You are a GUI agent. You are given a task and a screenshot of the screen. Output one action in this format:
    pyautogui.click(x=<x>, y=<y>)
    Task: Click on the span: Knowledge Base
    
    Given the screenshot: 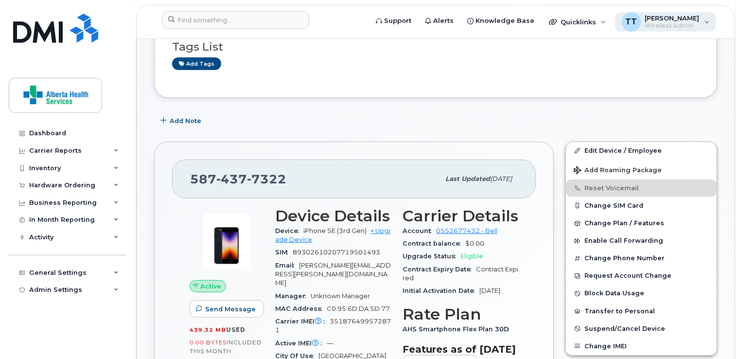 What is the action you would take?
    pyautogui.click(x=505, y=21)
    